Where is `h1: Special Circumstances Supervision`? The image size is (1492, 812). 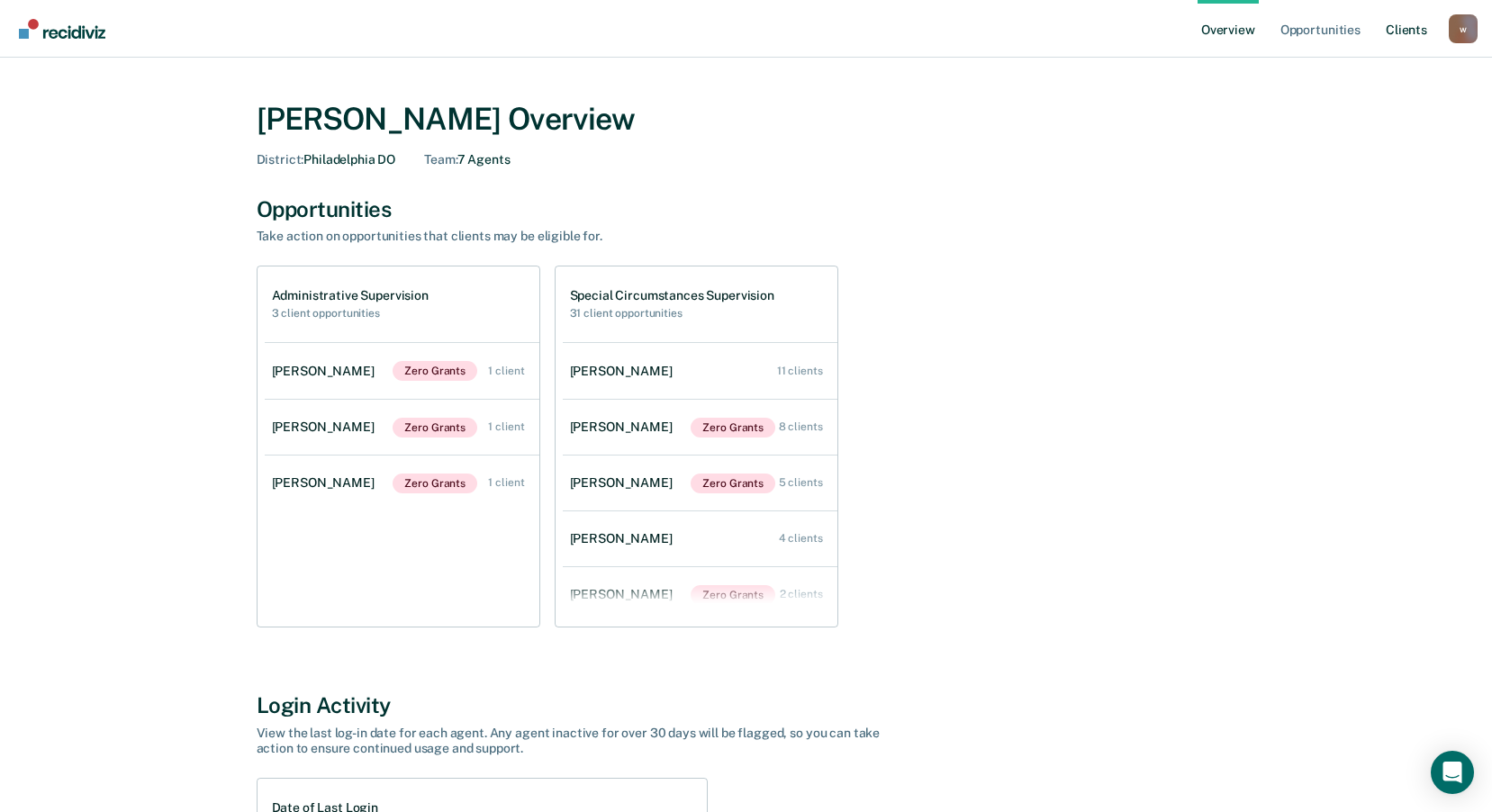 h1: Special Circumstances Supervision is located at coordinates (672, 295).